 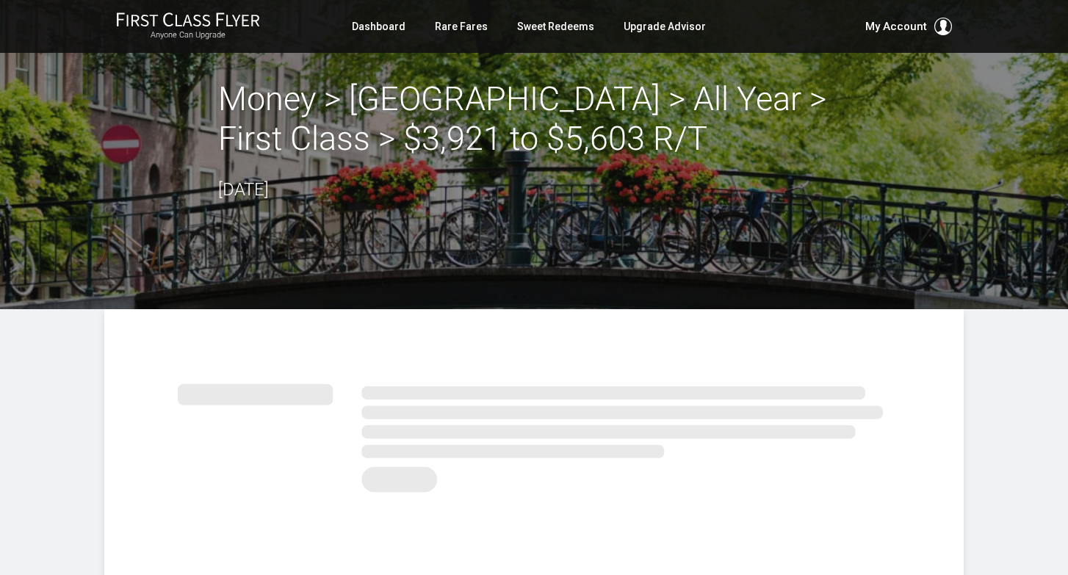 What do you see at coordinates (188, 35) in the screenshot?
I see `small: Anyone Can Upgrade` at bounding box center [188, 35].